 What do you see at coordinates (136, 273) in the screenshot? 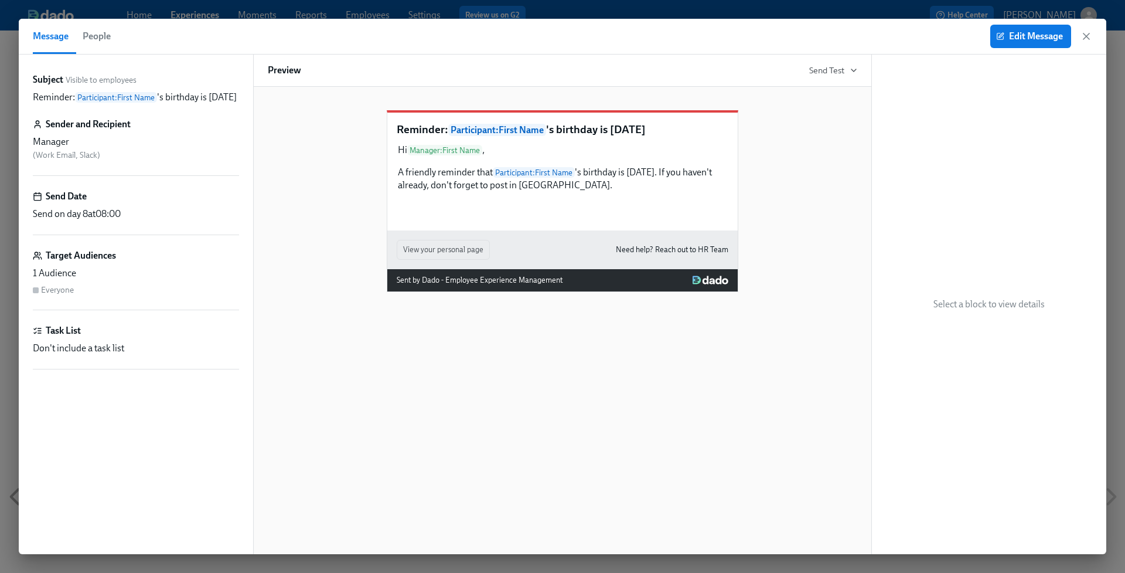
I see `div: 1 Audience` at bounding box center [136, 273].